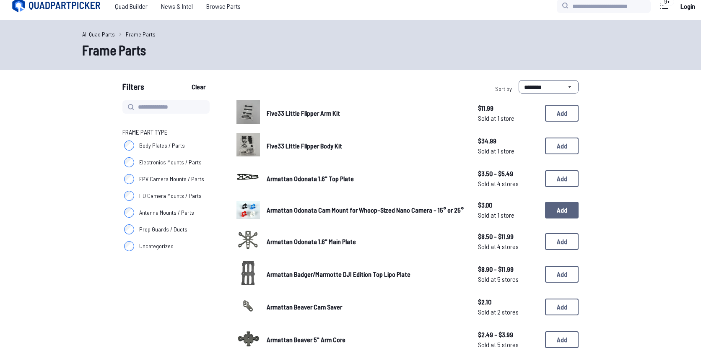  Describe the element at coordinates (140, 34) in the screenshot. I see `a: Frame Parts` at that location.